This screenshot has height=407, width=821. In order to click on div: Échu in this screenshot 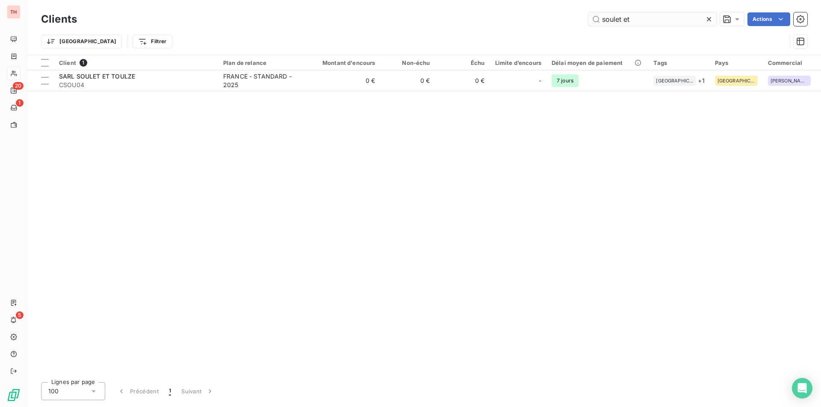, I will do `click(462, 63)`.